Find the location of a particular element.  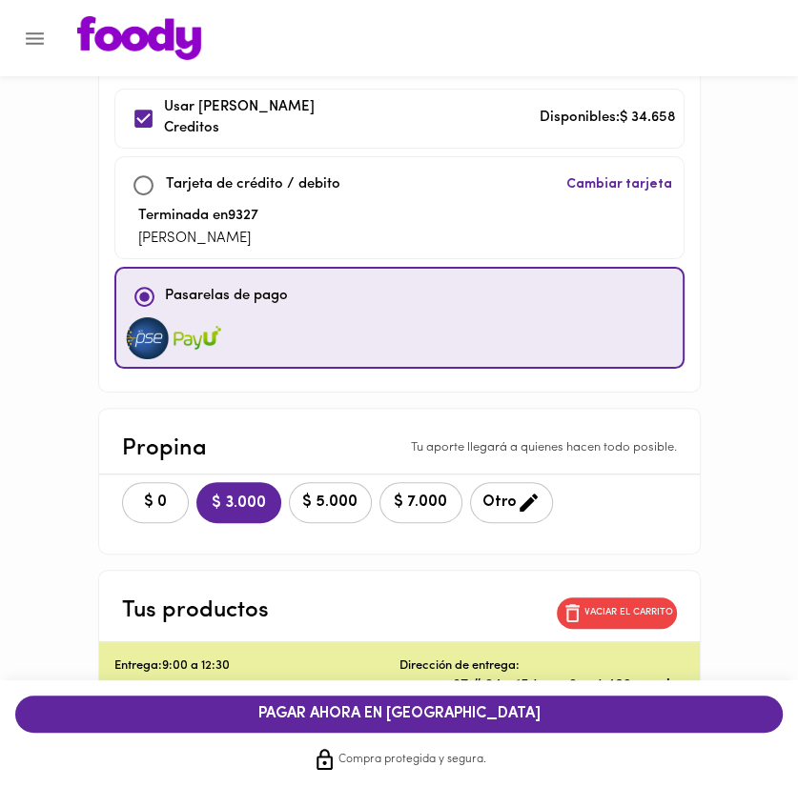

p: Disponibles: $ 34.658 is located at coordinates (607, 118).